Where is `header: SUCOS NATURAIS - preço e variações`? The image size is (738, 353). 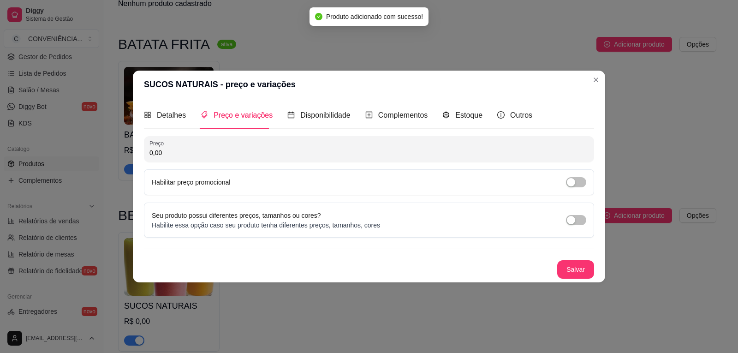 header: SUCOS NATURAIS - preço e variações is located at coordinates (369, 84).